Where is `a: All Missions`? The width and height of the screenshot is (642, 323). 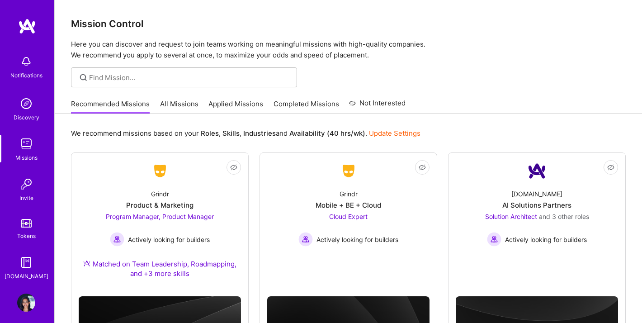 a: All Missions is located at coordinates (179, 106).